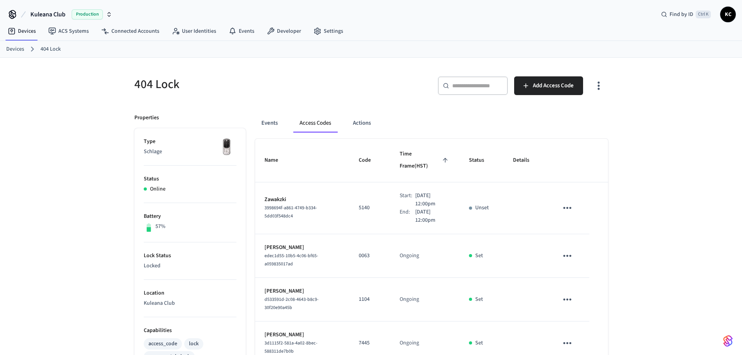 The image size is (742, 355). I want to click on span: edec1d55-10b5-4c06-bf65-a059835017ad, so click(292, 260).